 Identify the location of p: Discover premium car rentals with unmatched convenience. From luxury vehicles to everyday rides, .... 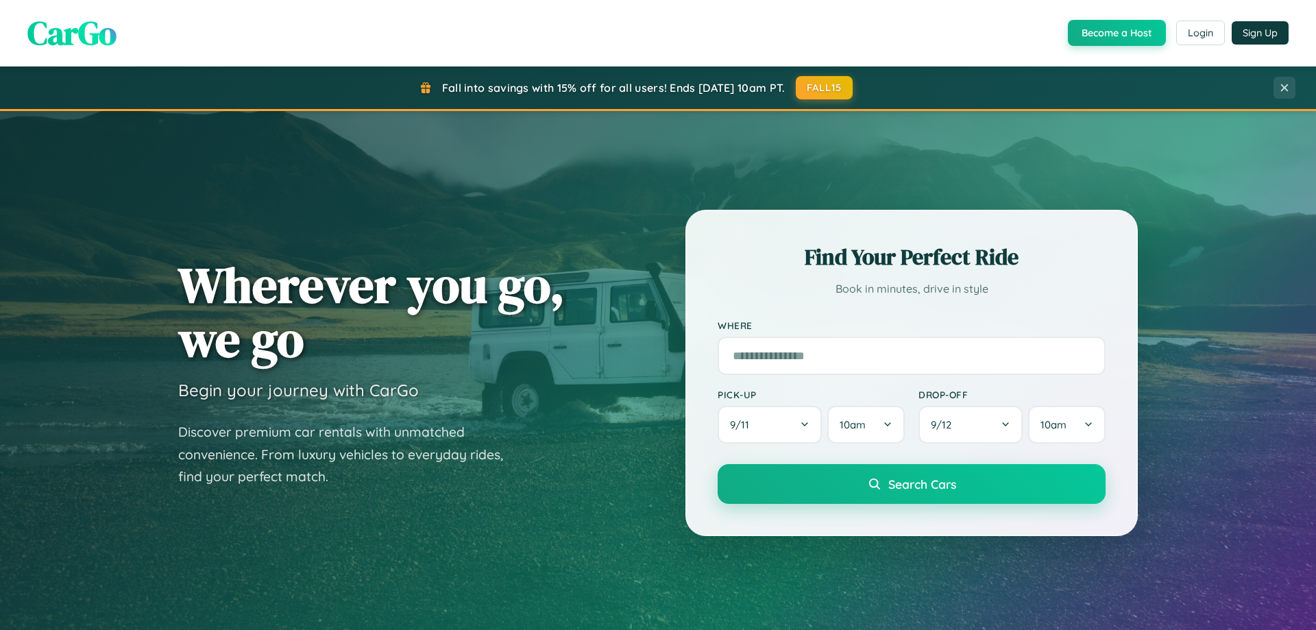
(350, 454).